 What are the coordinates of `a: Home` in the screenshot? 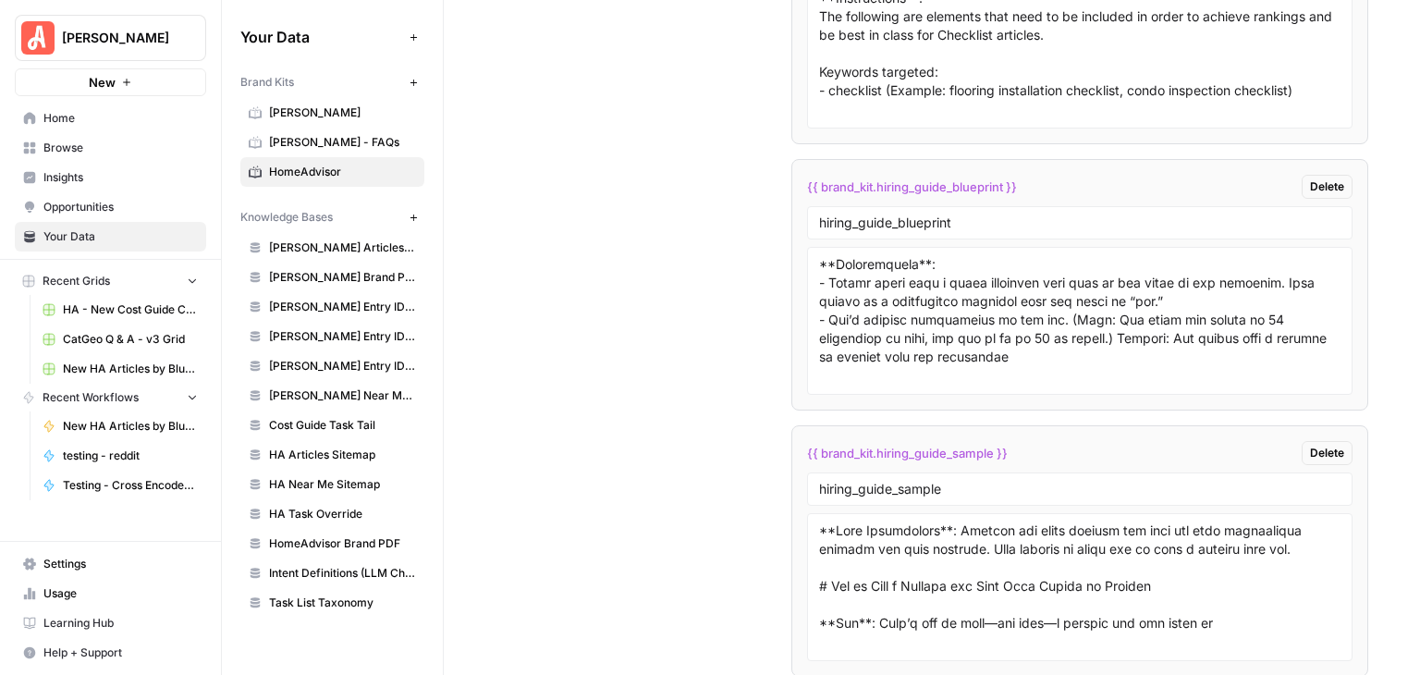 It's located at (110, 118).